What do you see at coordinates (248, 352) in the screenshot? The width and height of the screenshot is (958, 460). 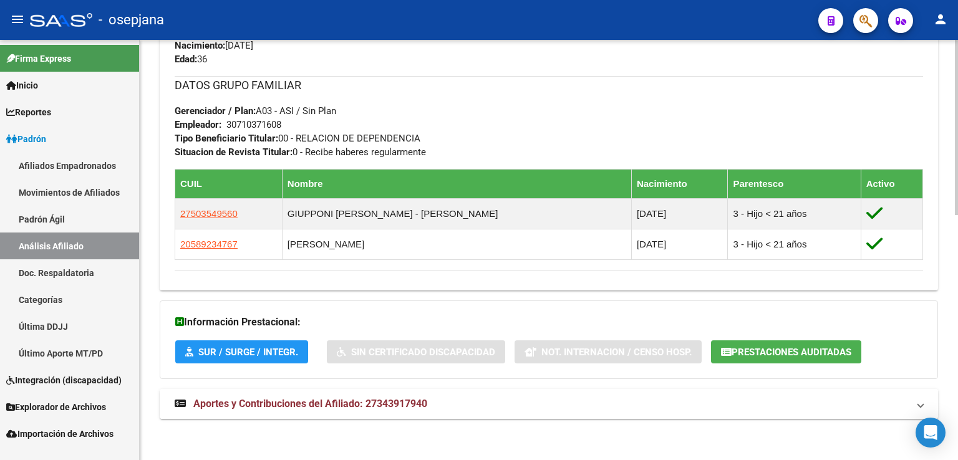 I see `span: SUR / SURGE / INTEGR.` at bounding box center [248, 352].